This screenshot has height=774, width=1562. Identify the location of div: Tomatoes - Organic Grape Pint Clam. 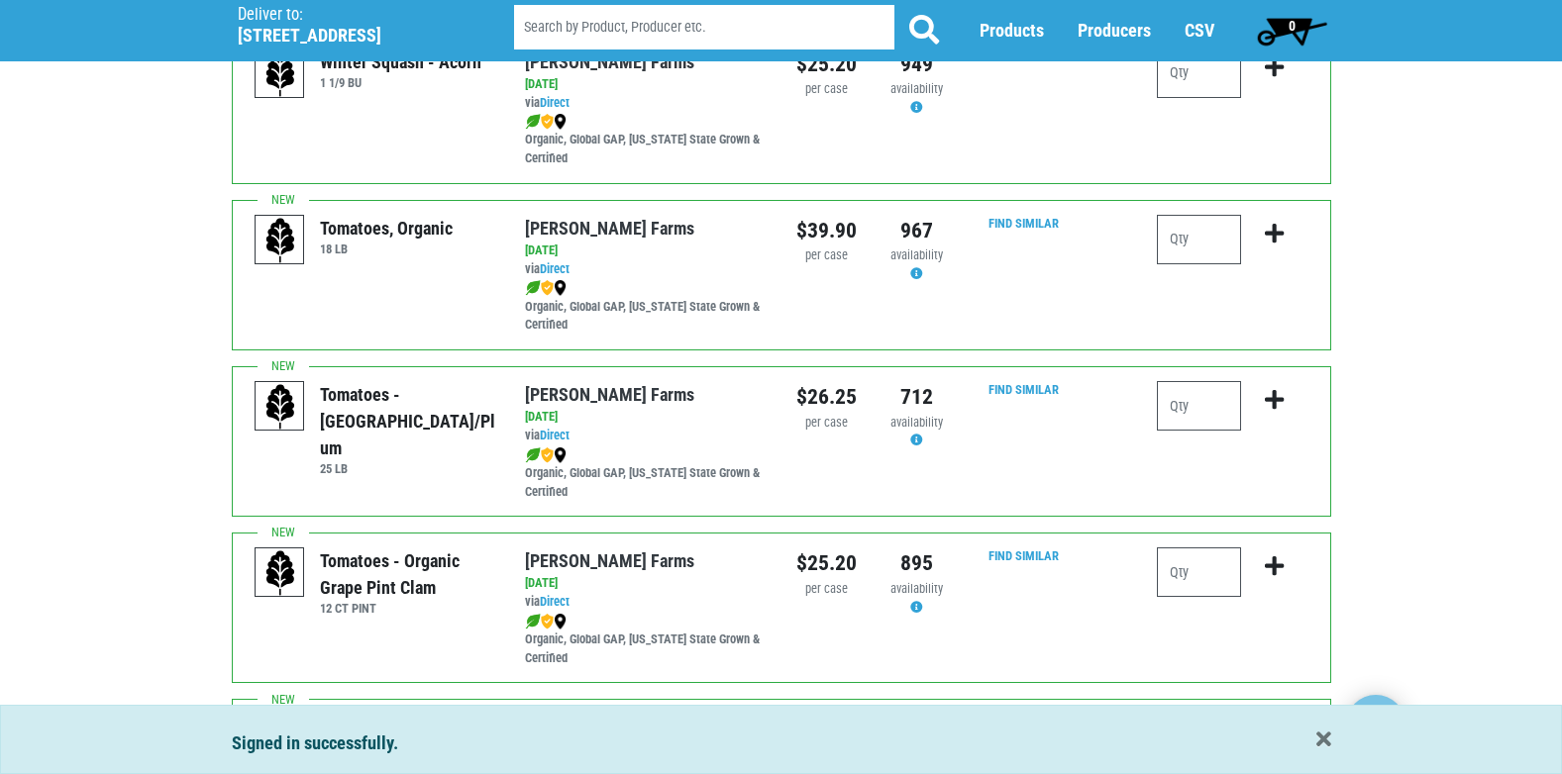
(407, 574).